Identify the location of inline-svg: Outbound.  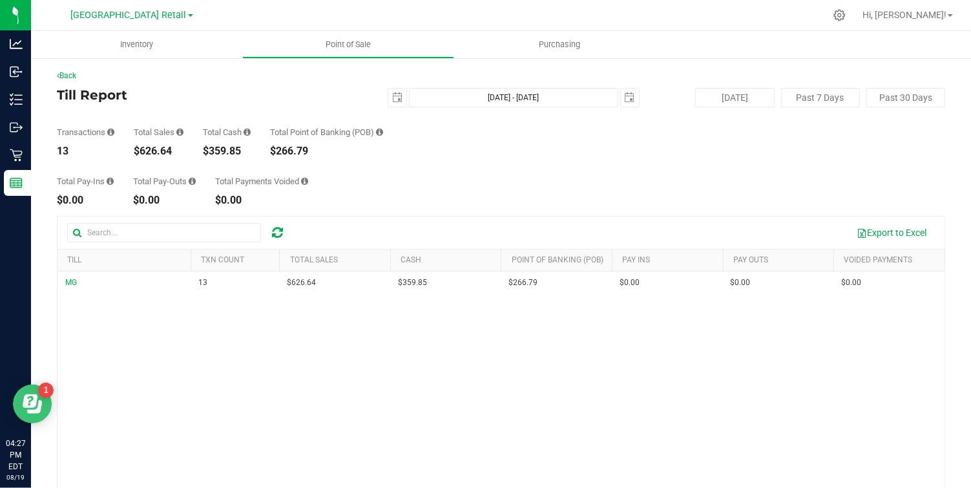
(16, 127).